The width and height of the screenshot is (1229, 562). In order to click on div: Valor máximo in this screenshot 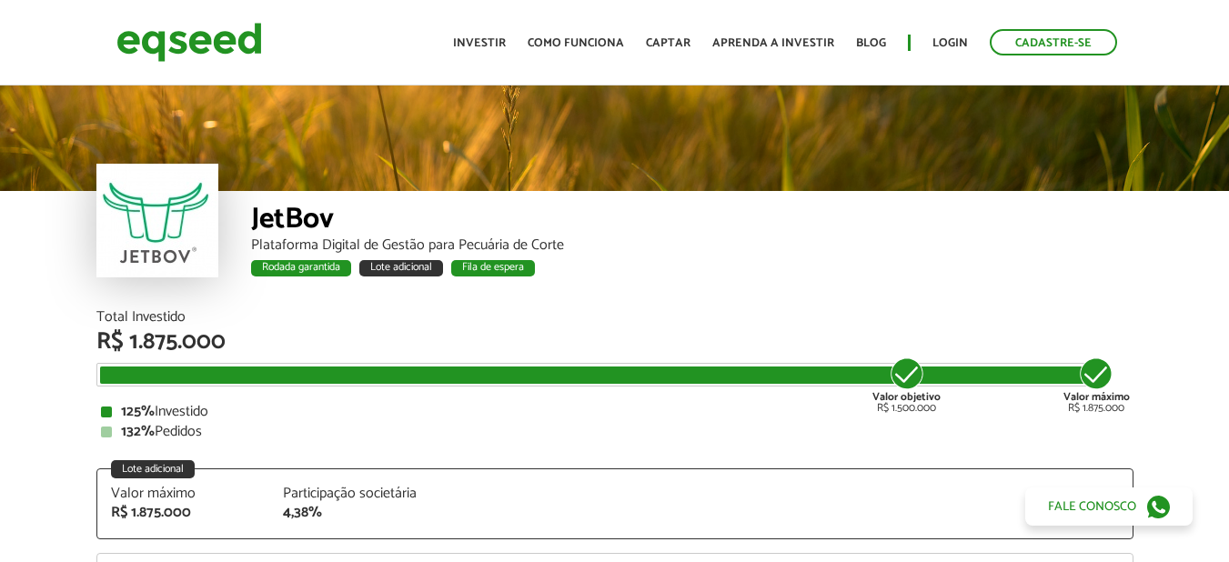, I will do `click(184, 494)`.